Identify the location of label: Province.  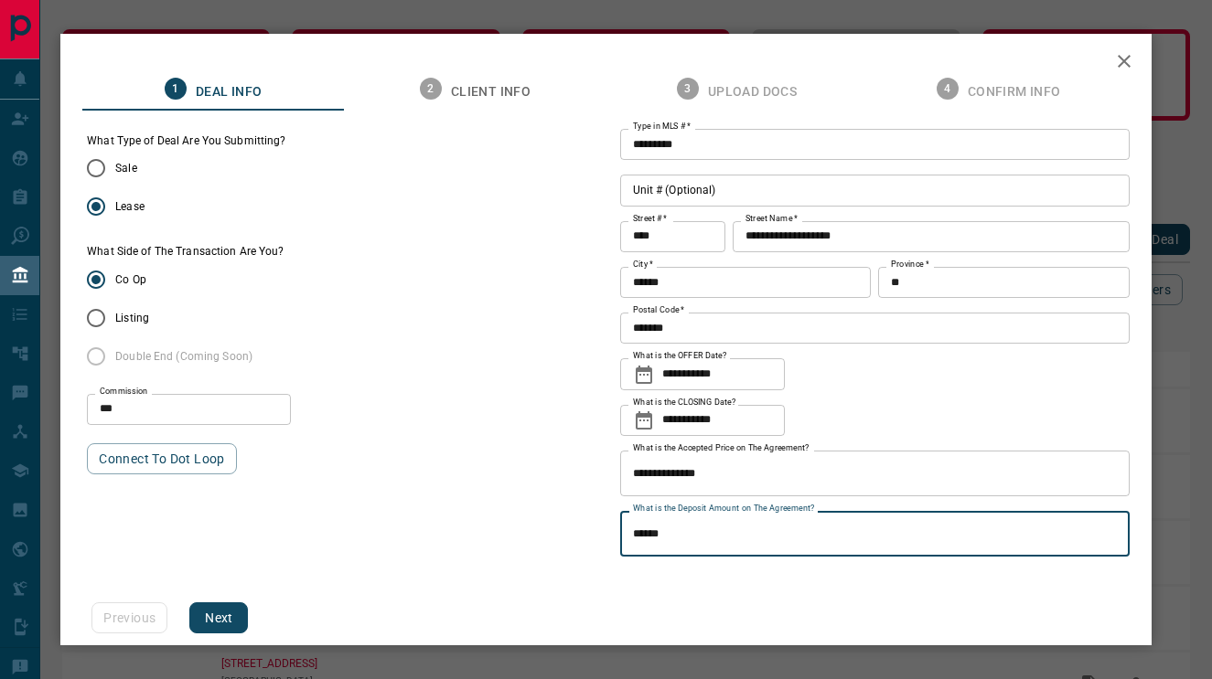
(909, 264).